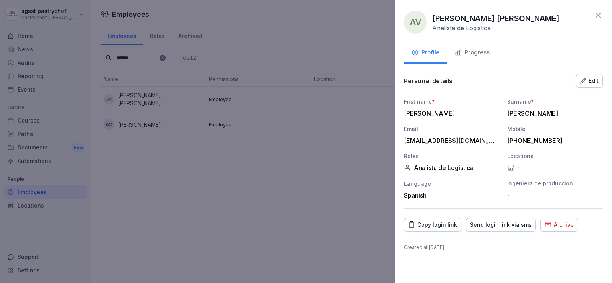  Describe the element at coordinates (452, 183) in the screenshot. I see `div: Language` at that location.